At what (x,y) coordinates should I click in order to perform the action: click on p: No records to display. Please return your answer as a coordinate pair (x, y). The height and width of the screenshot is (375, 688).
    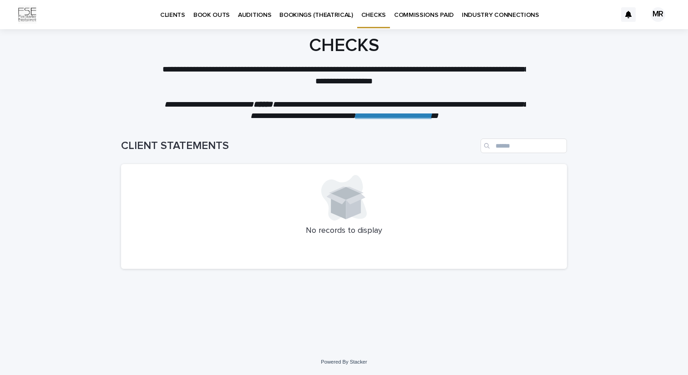
    Looking at the image, I should click on (344, 231).